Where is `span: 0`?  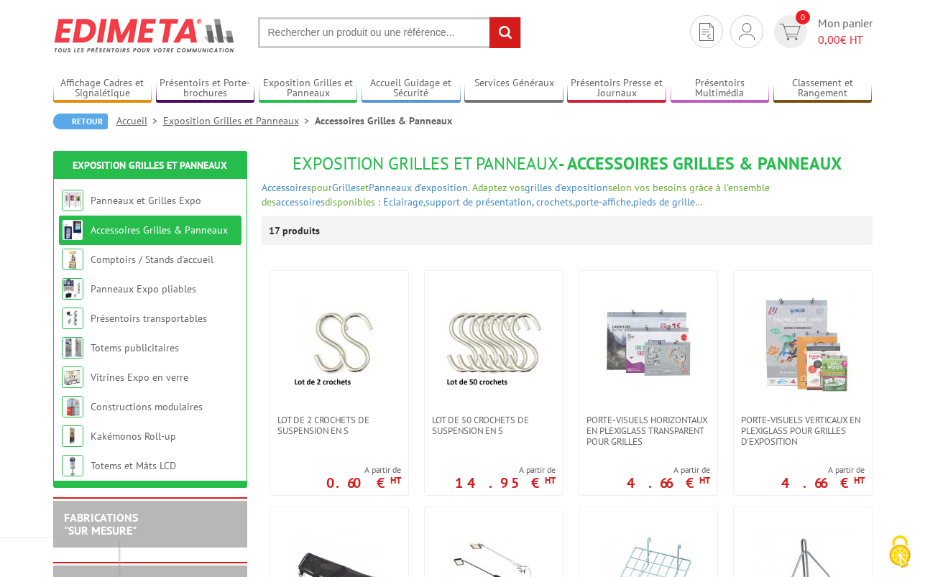
span: 0 is located at coordinates (803, 17).